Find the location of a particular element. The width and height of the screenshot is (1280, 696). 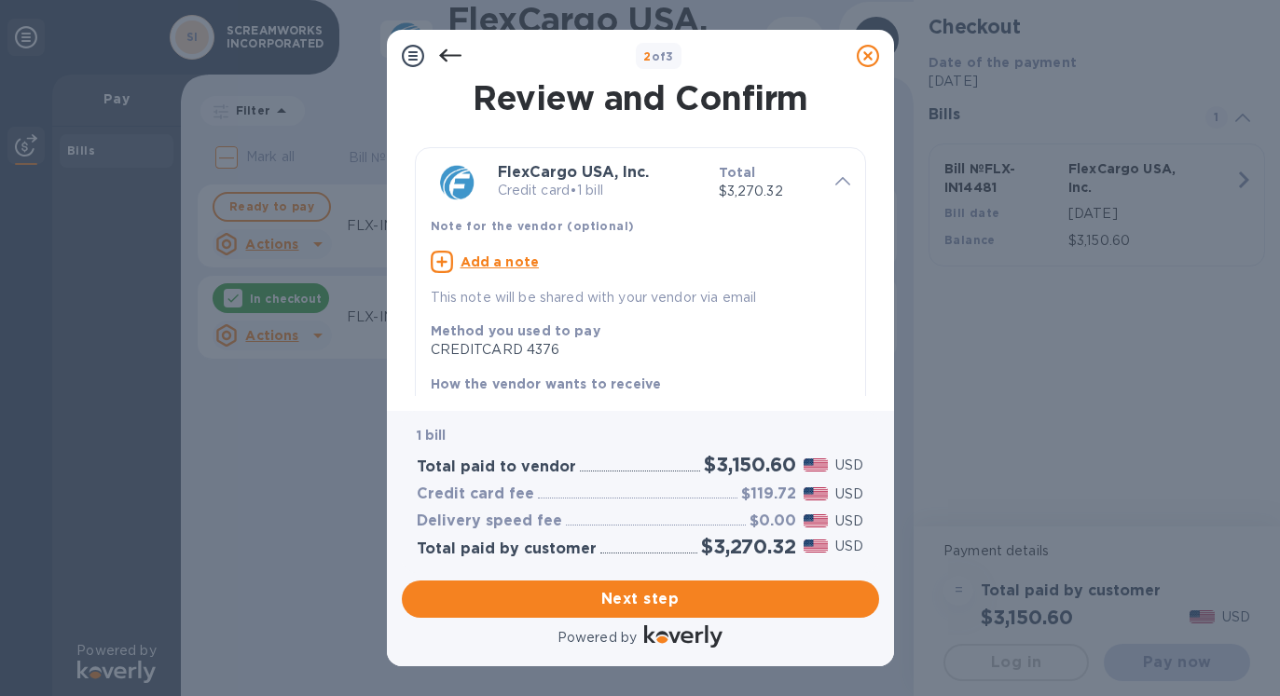

div: CREDITCARD 4376 is located at coordinates (633, 350).